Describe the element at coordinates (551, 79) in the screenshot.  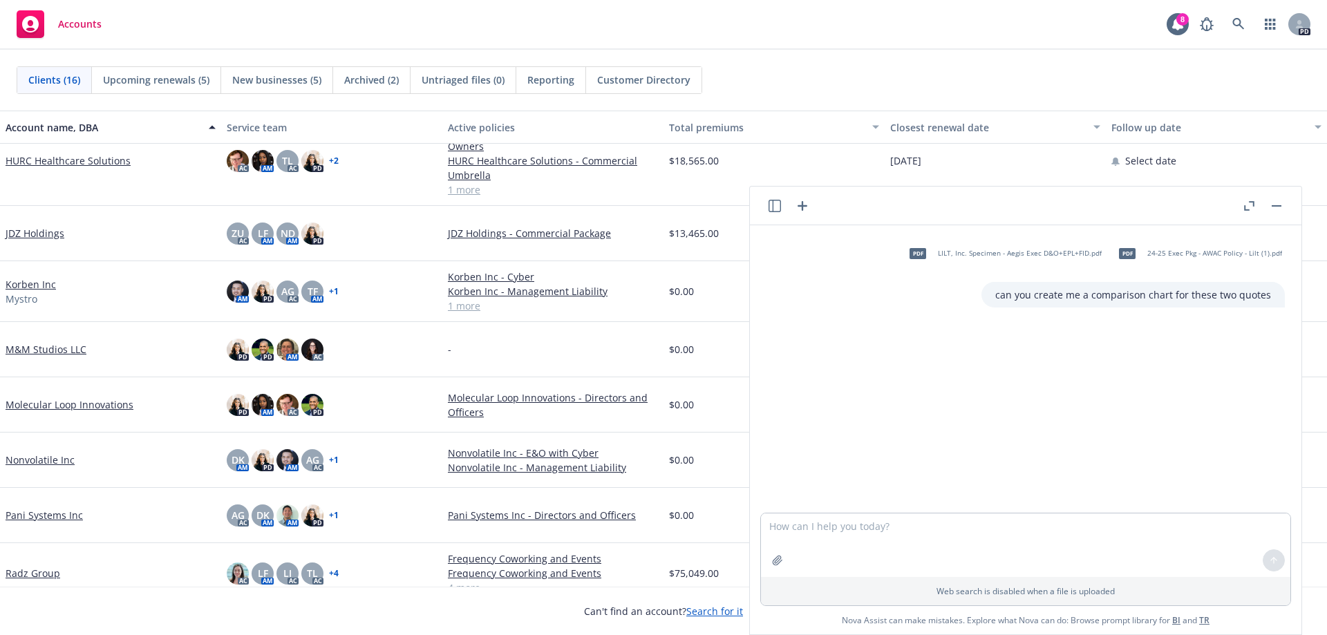
I see `span: Reporting` at that location.